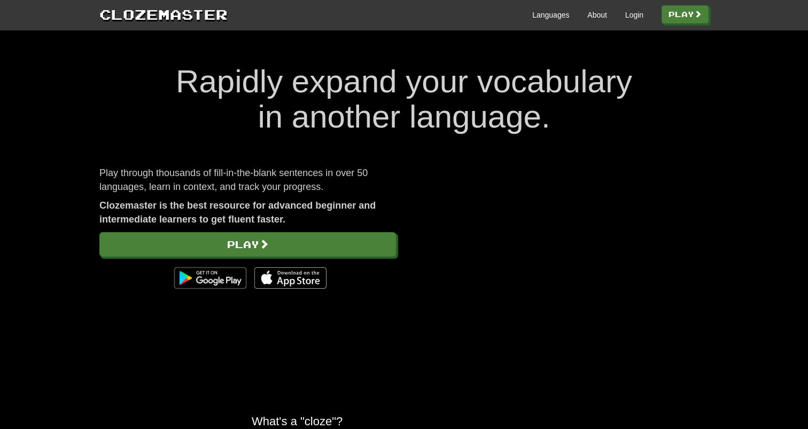 This screenshot has height=429, width=808. Describe the element at coordinates (237, 213) in the screenshot. I see `strong: Clozemaster is the best resource for advanced beginner and intermediate learners to get fluent fa...` at that location.